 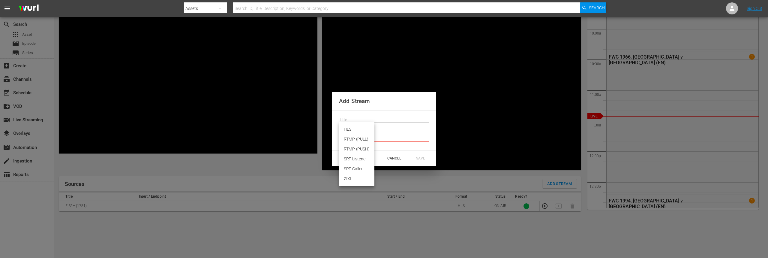 What do you see at coordinates (755, 8) in the screenshot?
I see `a: Sign Out` at bounding box center [755, 8].